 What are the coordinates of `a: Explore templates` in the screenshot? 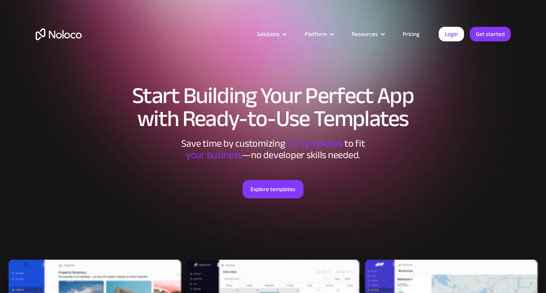 It's located at (273, 189).